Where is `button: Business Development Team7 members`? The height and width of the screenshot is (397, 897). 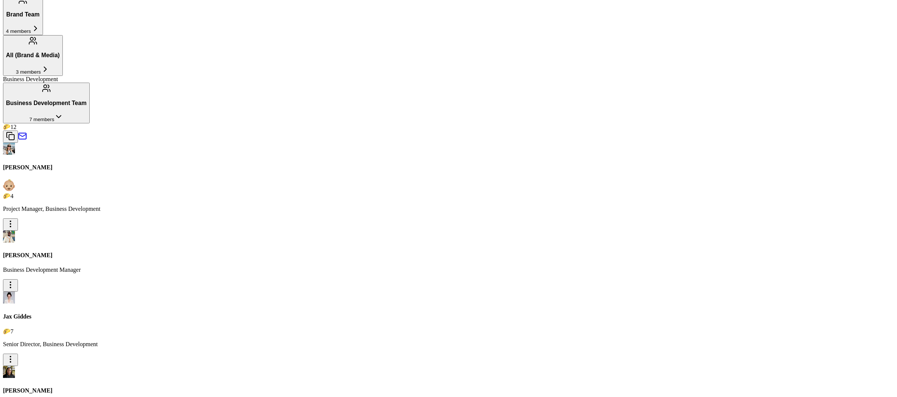 button: Business Development Team7 members is located at coordinates (46, 103).